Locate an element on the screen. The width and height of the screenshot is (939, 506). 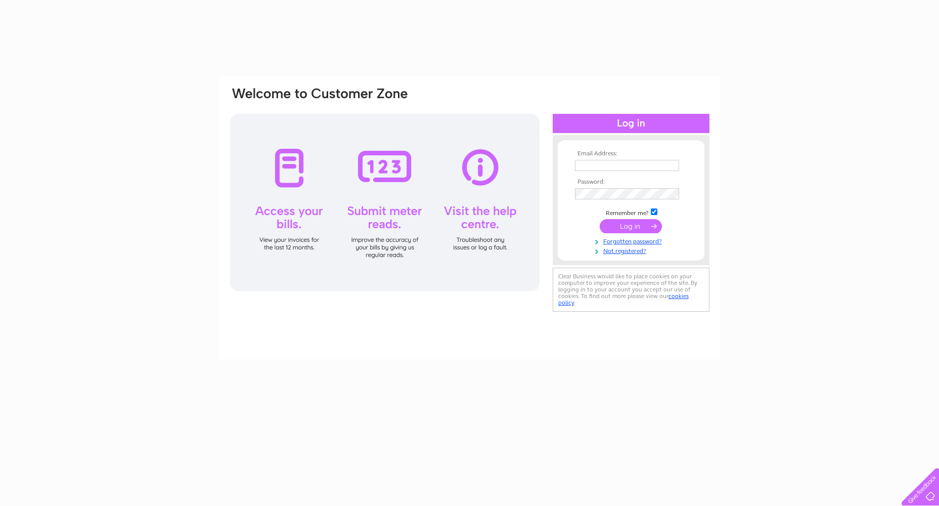
th: Email Address: is located at coordinates (631, 154).